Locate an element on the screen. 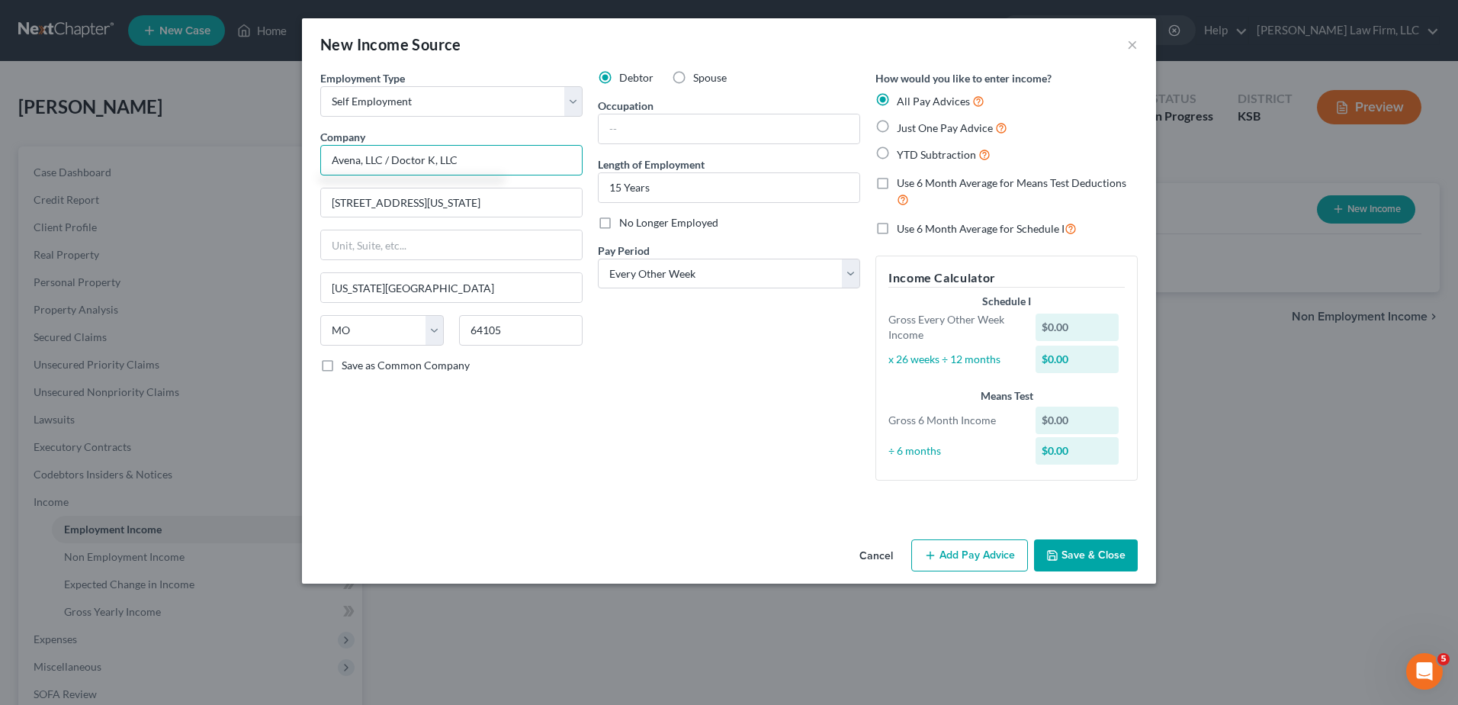  input: Enter address... is located at coordinates (452, 203).